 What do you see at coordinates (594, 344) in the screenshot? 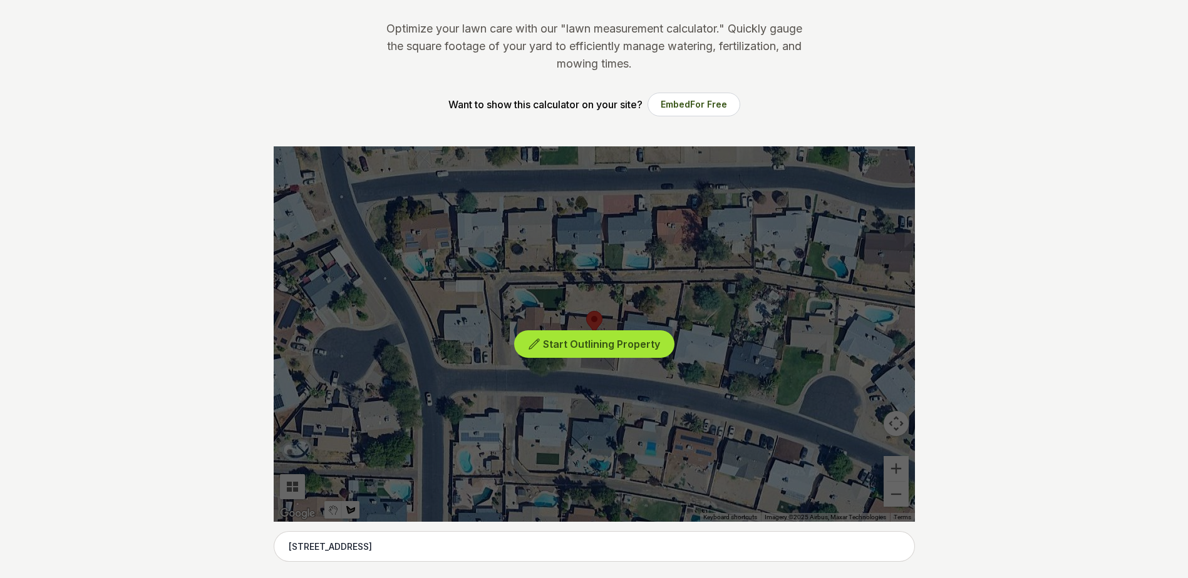
I see `button: Start Outlining Property` at bounding box center [594, 344].